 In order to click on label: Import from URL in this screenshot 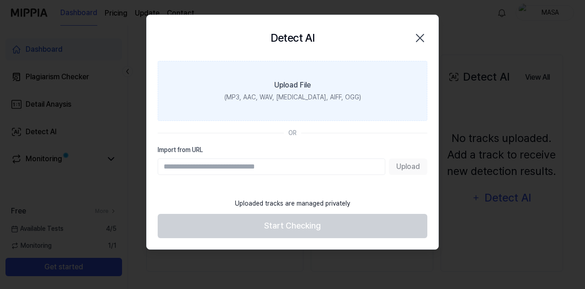, I will do `click(293, 150)`.